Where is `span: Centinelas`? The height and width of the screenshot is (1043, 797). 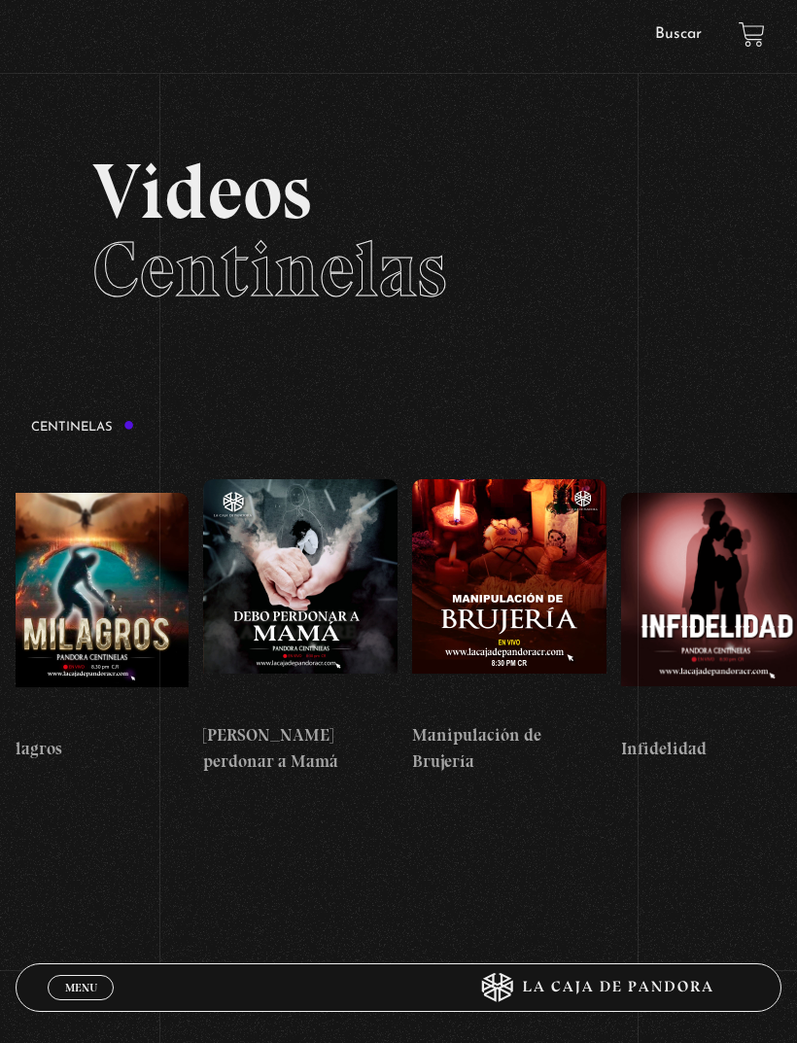
span: Centinelas is located at coordinates (269, 269).